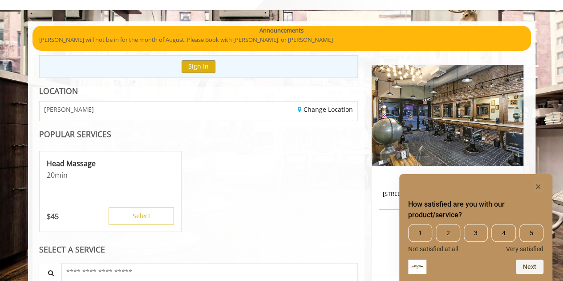 Image resolution: width=563 pixels, height=281 pixels. I want to click on a: Change Location, so click(325, 109).